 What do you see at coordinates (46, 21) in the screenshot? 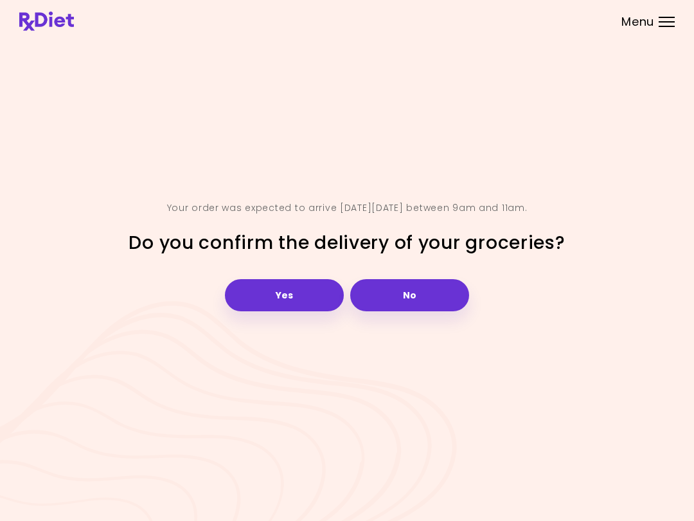
I see `img: RxDiet` at bounding box center [46, 21].